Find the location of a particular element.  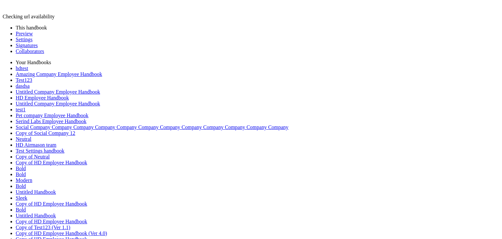

a: Modern is located at coordinates (24, 180).